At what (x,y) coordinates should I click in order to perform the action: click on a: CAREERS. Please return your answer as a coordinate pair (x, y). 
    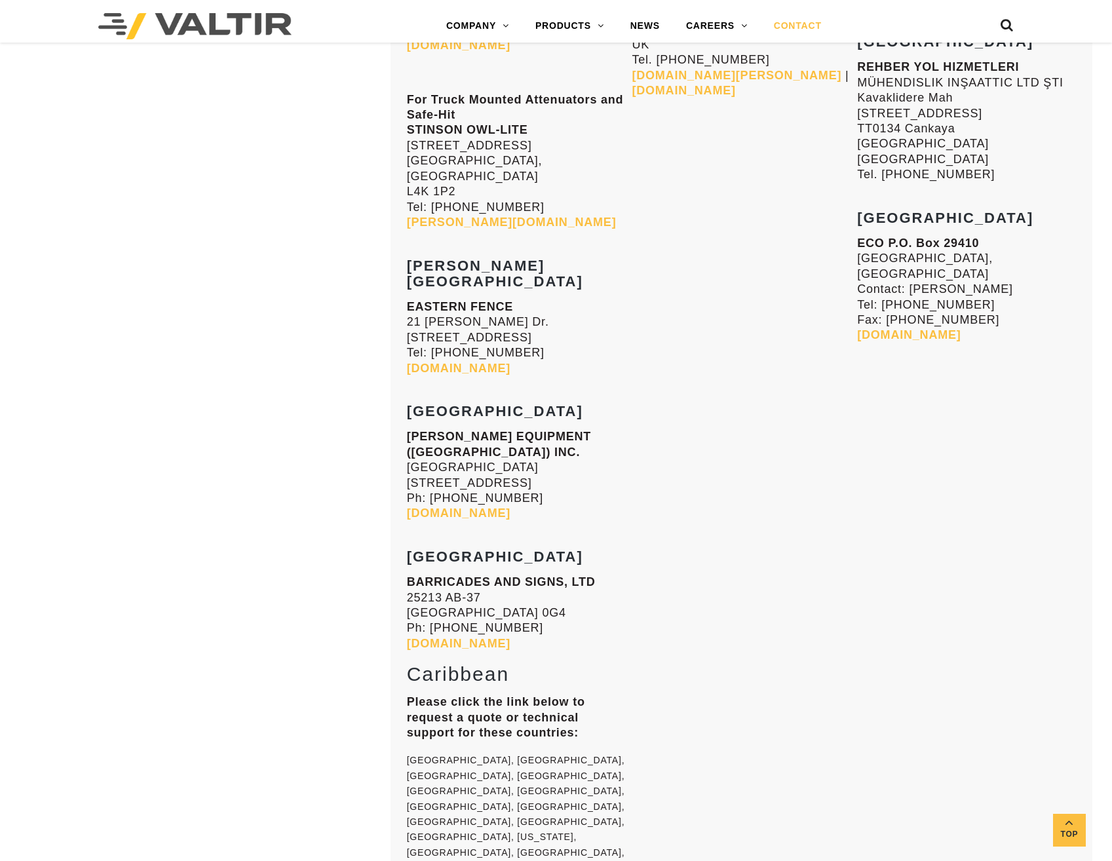
    Looking at the image, I should click on (717, 26).